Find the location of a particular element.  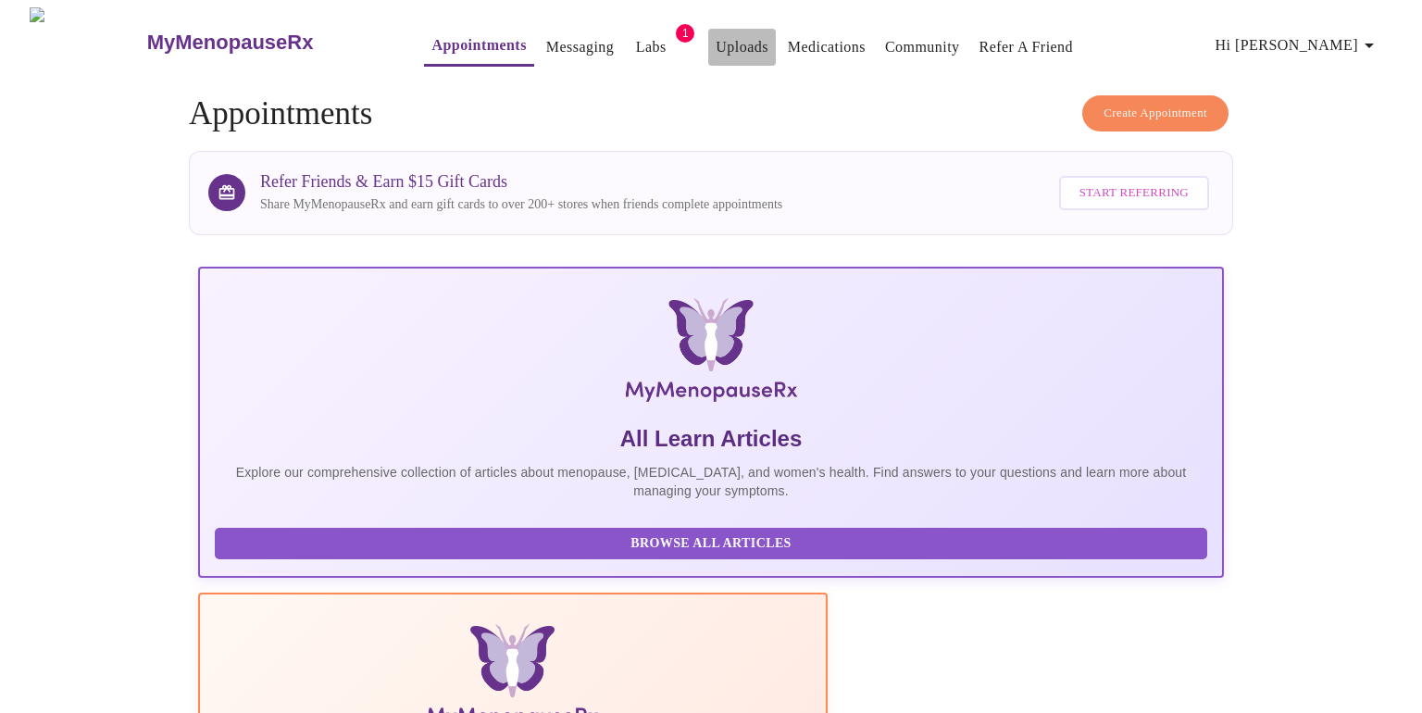

a: Appointments is located at coordinates (479, 45).